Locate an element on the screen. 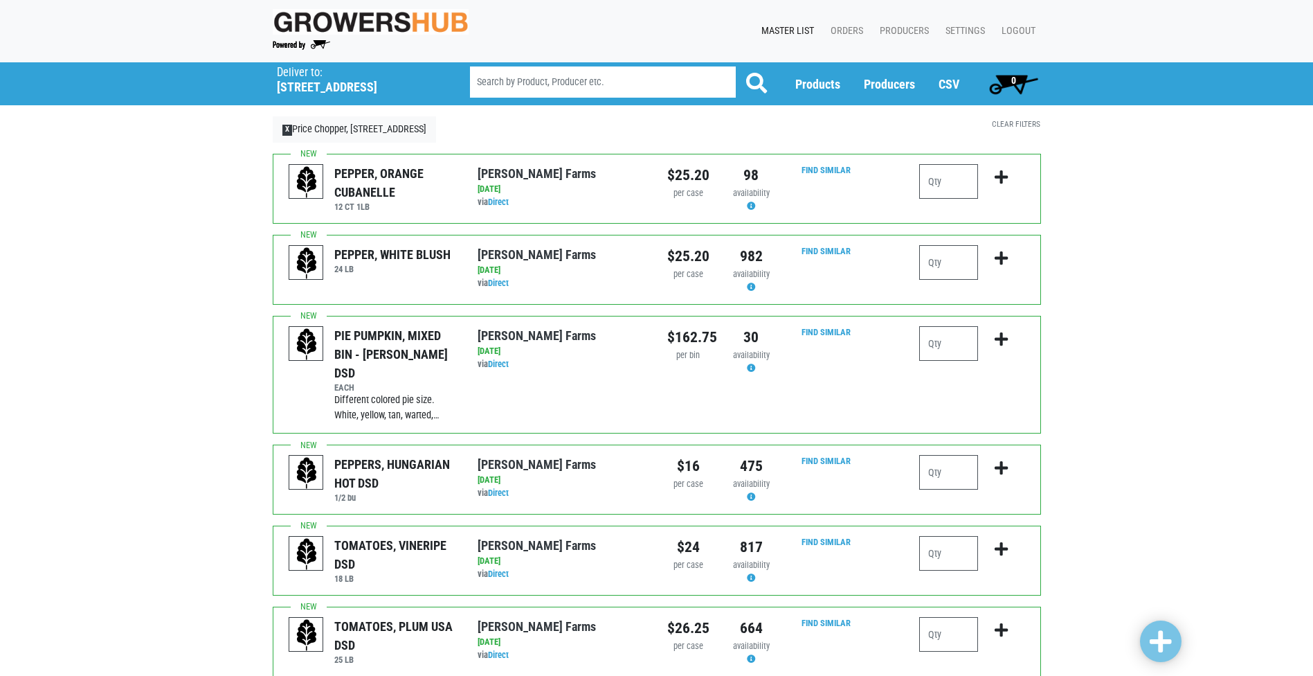 This screenshot has width=1313, height=676. h6: EACH is located at coordinates (395, 387).